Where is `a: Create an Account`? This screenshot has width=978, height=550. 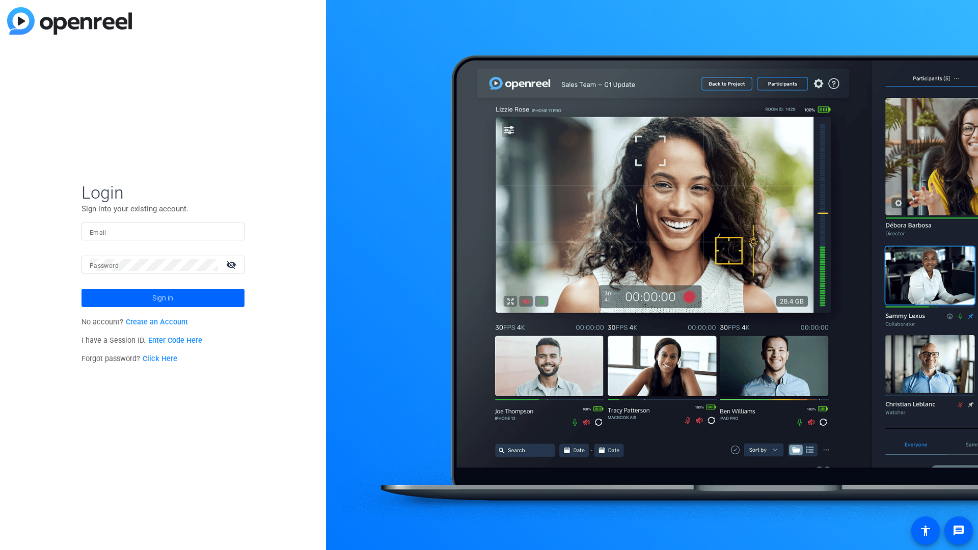
a: Create an Account is located at coordinates (157, 322).